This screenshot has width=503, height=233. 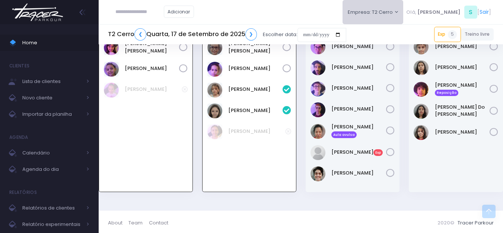 What do you see at coordinates (421, 133) in the screenshot?
I see `img: Rafael Zanzanelli Levada` at bounding box center [421, 133].